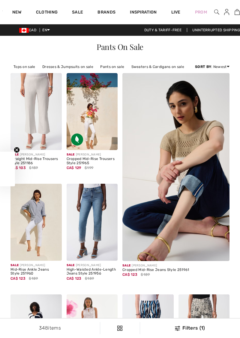 The height and width of the screenshot is (338, 240). What do you see at coordinates (36, 272) in the screenshot?
I see `div: Mid-Rise Ankle Jeans Style 251960` at bounding box center [36, 272].